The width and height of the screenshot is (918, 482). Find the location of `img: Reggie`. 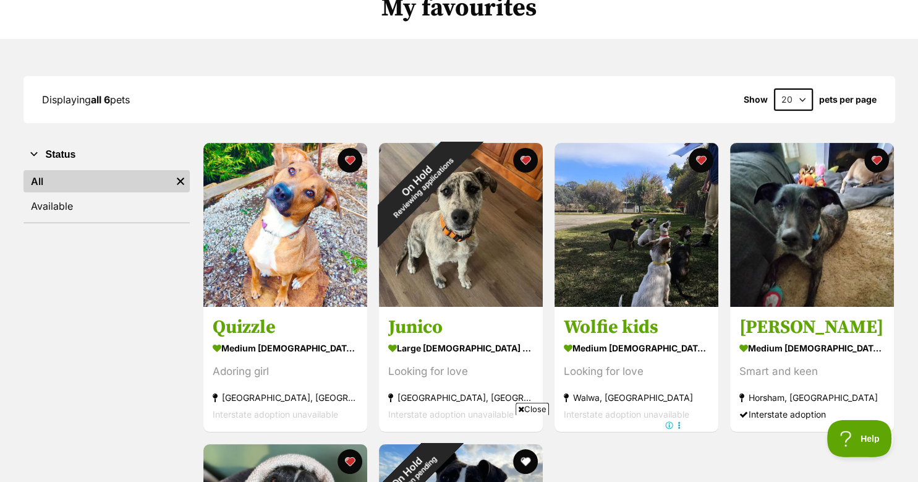

img: Reggie is located at coordinates (812, 224).